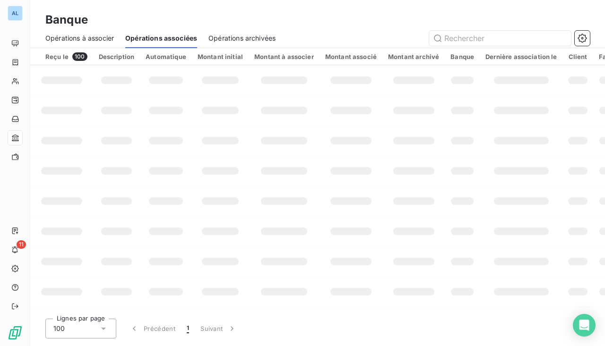 The height and width of the screenshot is (346, 605). What do you see at coordinates (67, 20) in the screenshot?
I see `h3: Banque` at bounding box center [67, 20].